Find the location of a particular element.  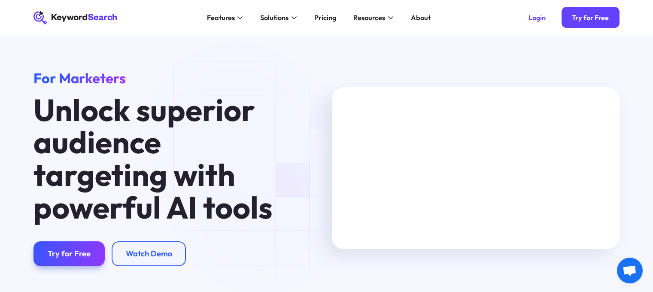

a: Pricing is located at coordinates (325, 18).